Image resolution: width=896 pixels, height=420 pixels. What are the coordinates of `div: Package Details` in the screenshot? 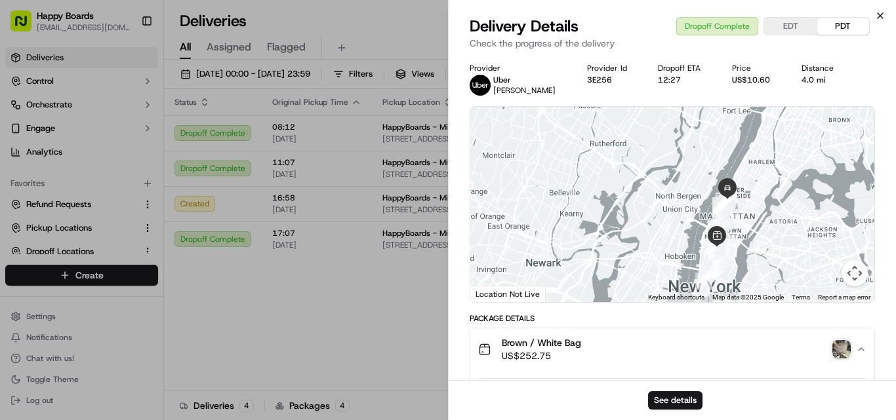 It's located at (672, 319).